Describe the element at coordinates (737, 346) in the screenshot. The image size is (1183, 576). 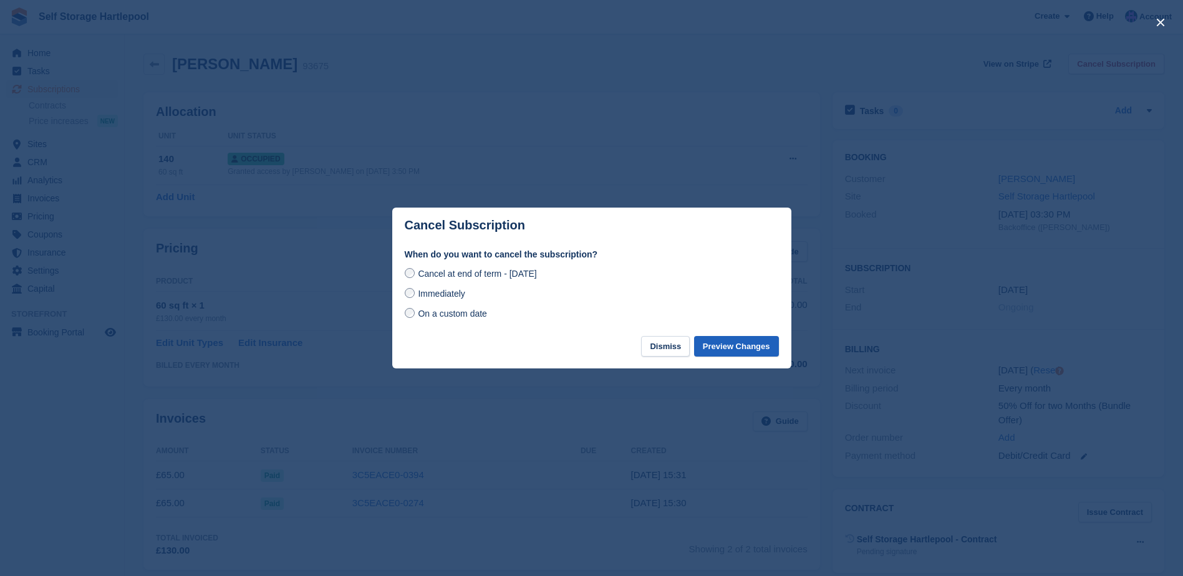
I see `button: Preview Changes` at that location.